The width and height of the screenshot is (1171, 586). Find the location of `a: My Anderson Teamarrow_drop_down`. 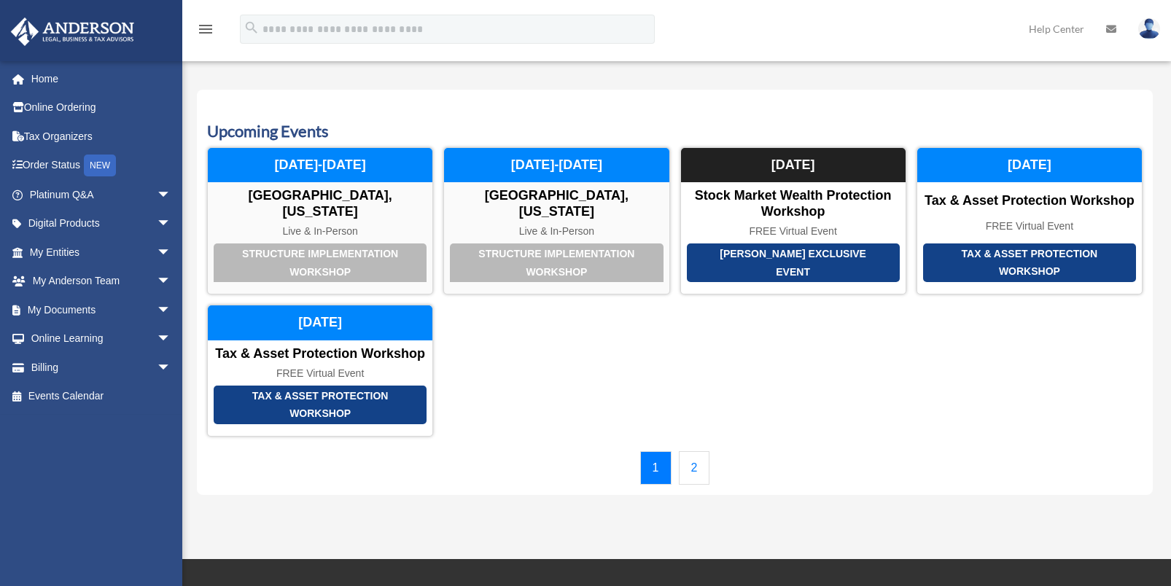

a: My Anderson Teamarrow_drop_down is located at coordinates (101, 281).